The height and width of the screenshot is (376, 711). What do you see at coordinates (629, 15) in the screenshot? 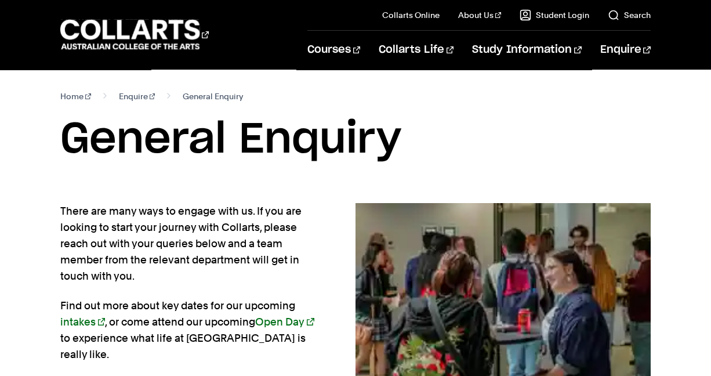
I see `a: Search` at bounding box center [629, 15].